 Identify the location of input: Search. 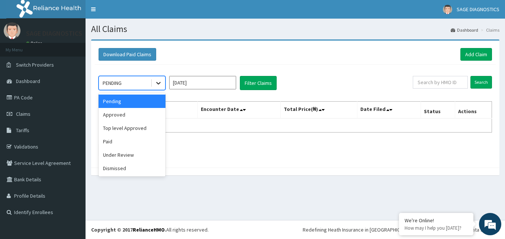
(482, 82).